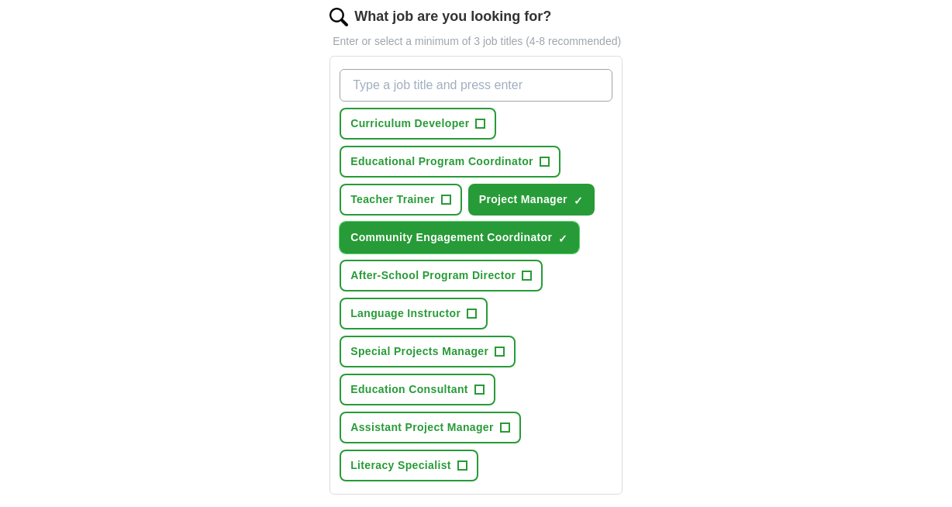 The height and width of the screenshot is (507, 952). What do you see at coordinates (420, 351) in the screenshot?
I see `span: Special Projects Manager` at bounding box center [420, 351].